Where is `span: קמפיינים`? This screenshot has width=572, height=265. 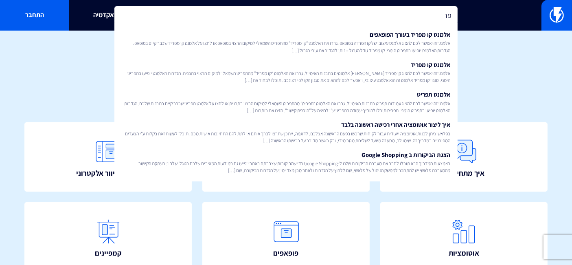
span: קמפיינים is located at coordinates (108, 253).